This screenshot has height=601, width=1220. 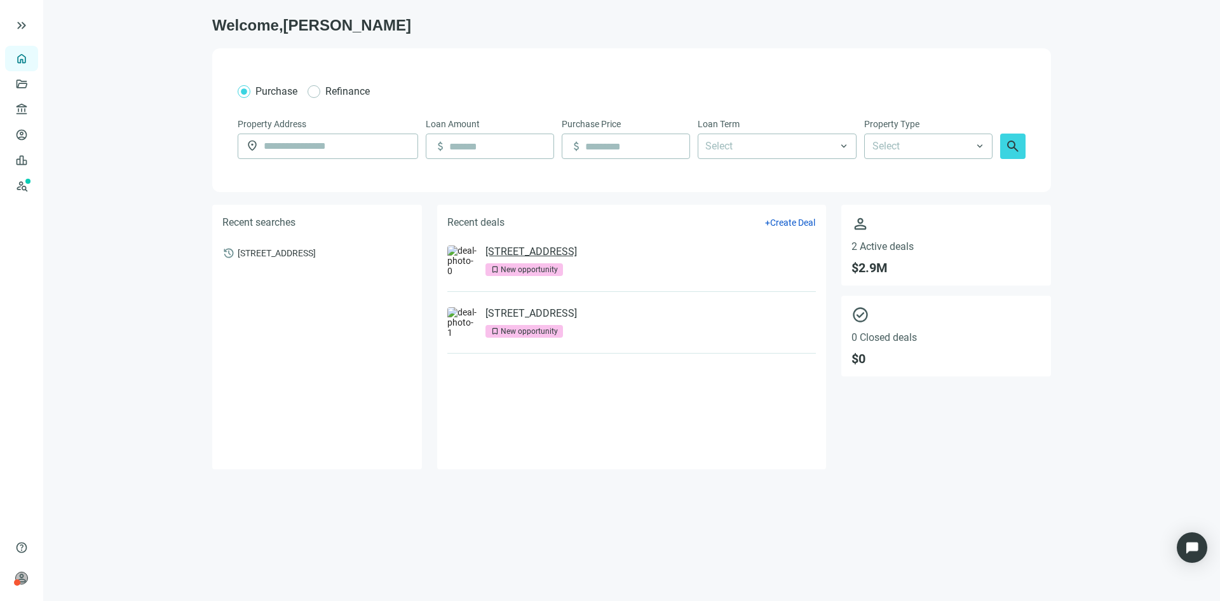 I want to click on span: check_circle, so click(x=946, y=315).